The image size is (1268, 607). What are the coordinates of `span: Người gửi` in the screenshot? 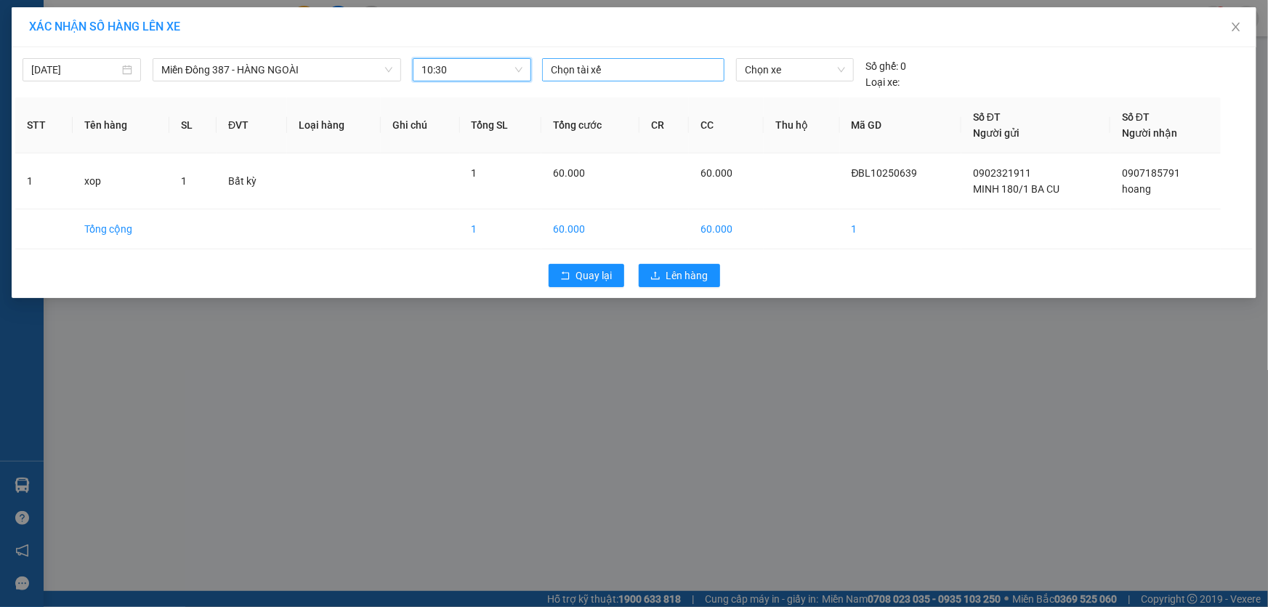 It's located at (996, 133).